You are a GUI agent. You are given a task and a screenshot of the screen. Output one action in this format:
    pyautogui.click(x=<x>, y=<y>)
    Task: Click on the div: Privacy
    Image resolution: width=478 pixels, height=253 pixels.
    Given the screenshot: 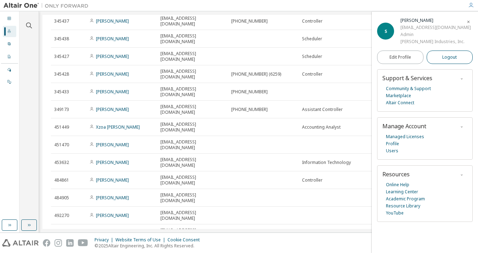 What is the action you would take?
    pyautogui.click(x=105, y=240)
    